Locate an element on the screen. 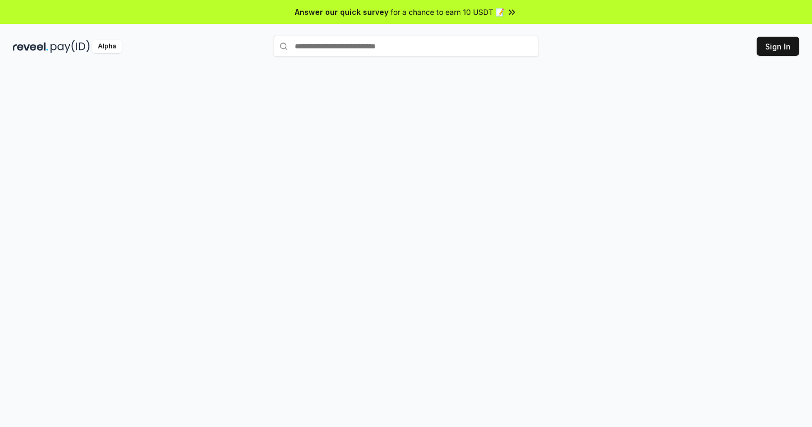 The image size is (812, 427). span: for a chance to earn 10 USDT 📝 is located at coordinates (448, 12).